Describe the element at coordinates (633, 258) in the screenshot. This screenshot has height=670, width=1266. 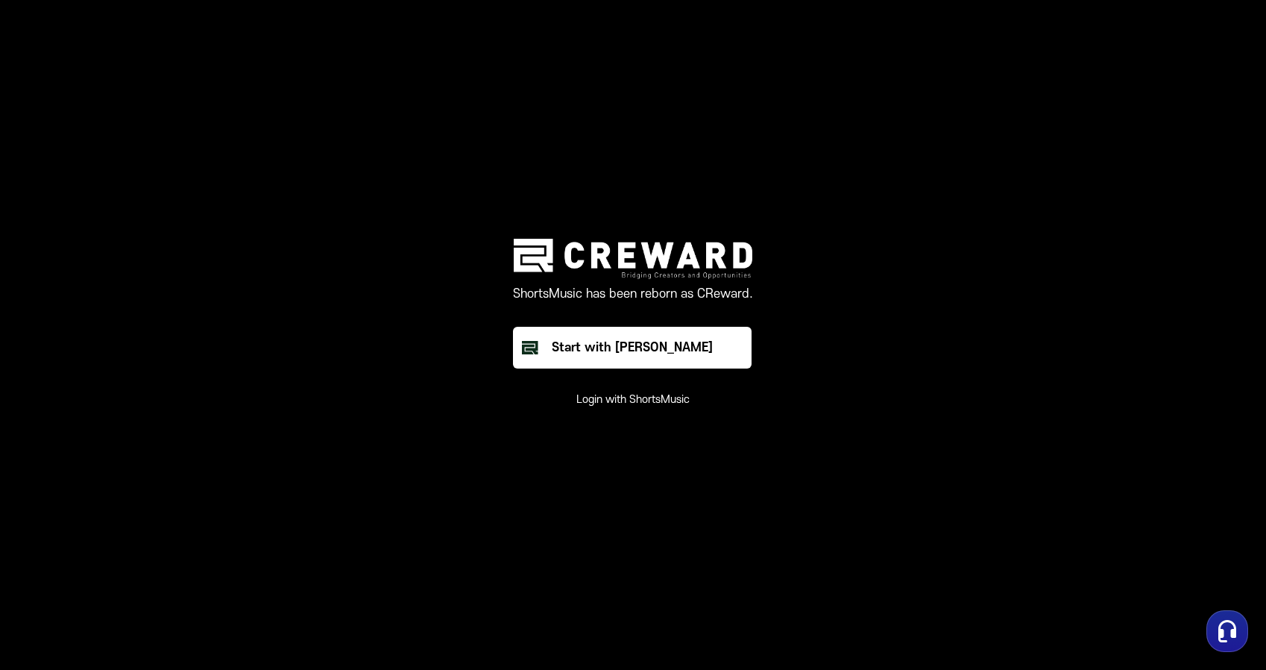
I see `img: creward logo` at that location.